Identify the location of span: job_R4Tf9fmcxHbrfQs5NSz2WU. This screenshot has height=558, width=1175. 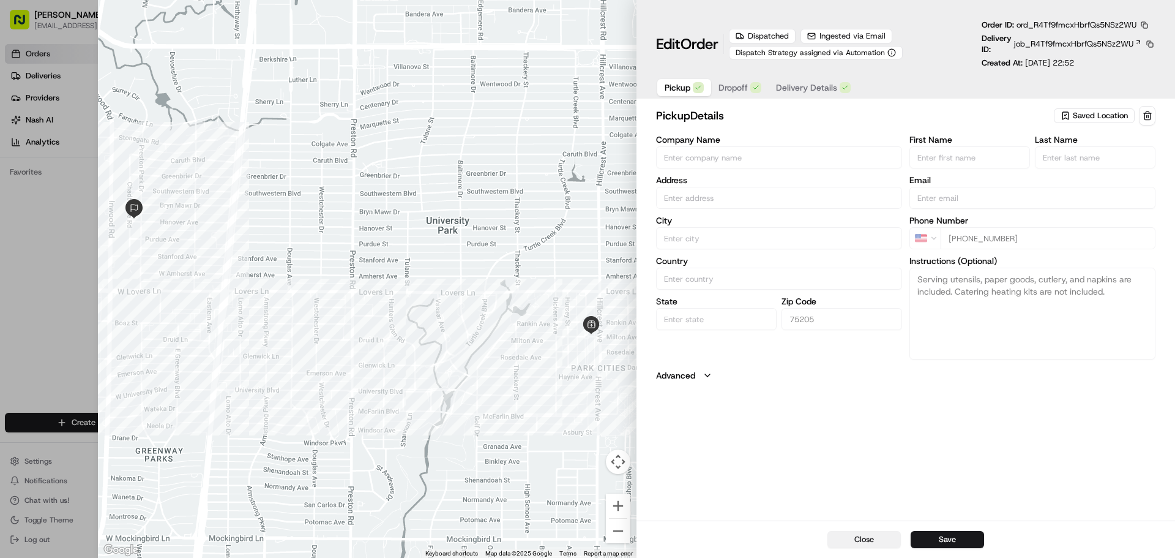
(1073, 44).